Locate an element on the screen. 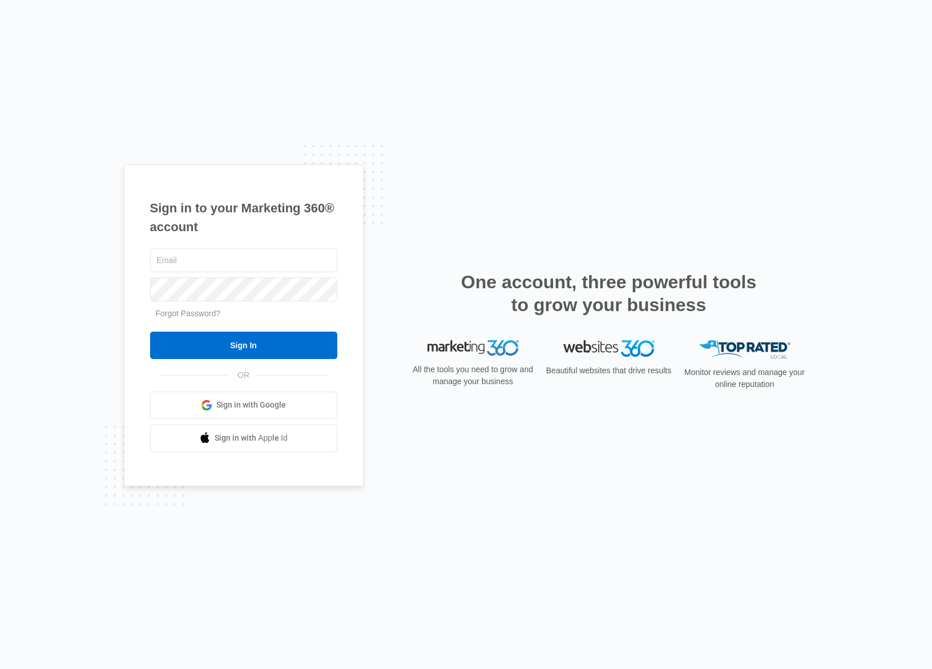 The height and width of the screenshot is (669, 932). span: OR is located at coordinates (243, 375).